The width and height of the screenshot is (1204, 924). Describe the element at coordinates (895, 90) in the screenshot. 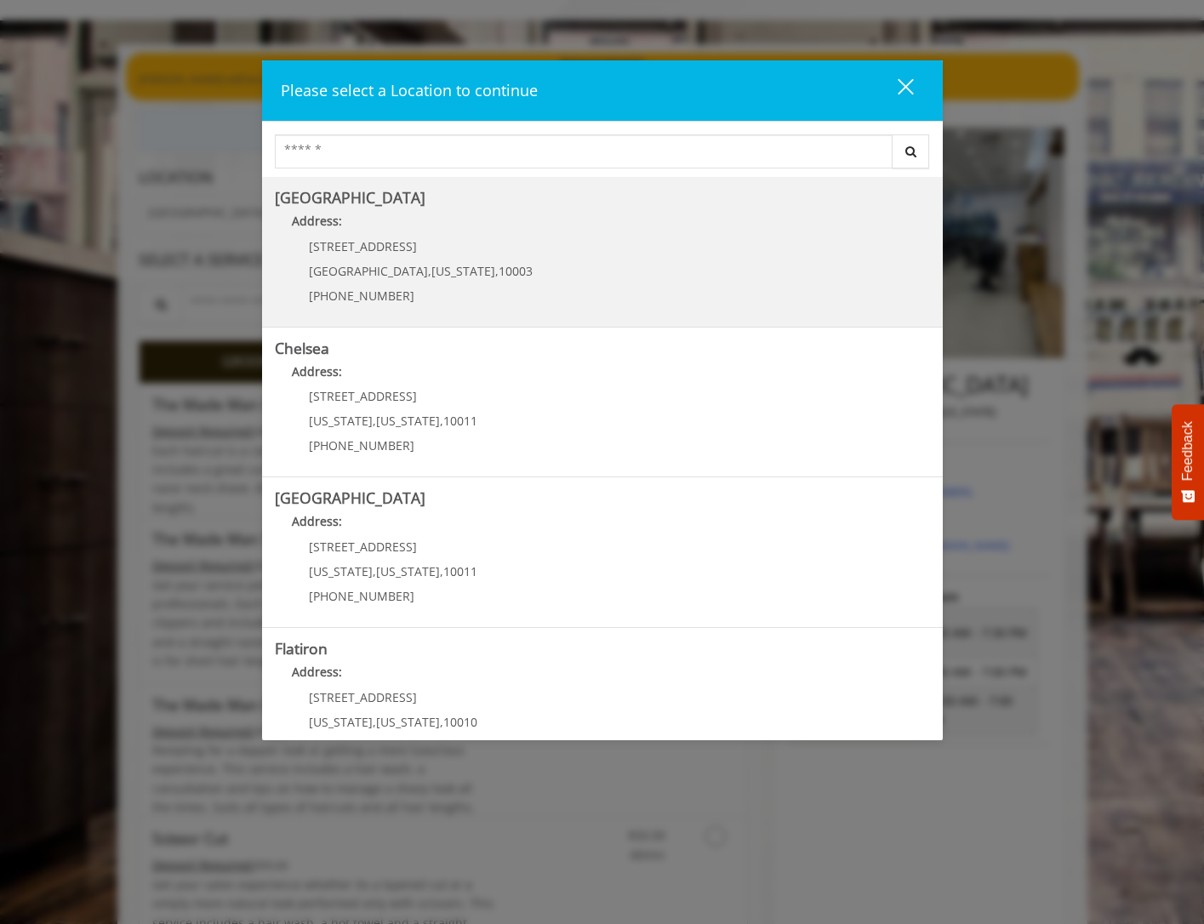

I see `button: close dialog` at that location.